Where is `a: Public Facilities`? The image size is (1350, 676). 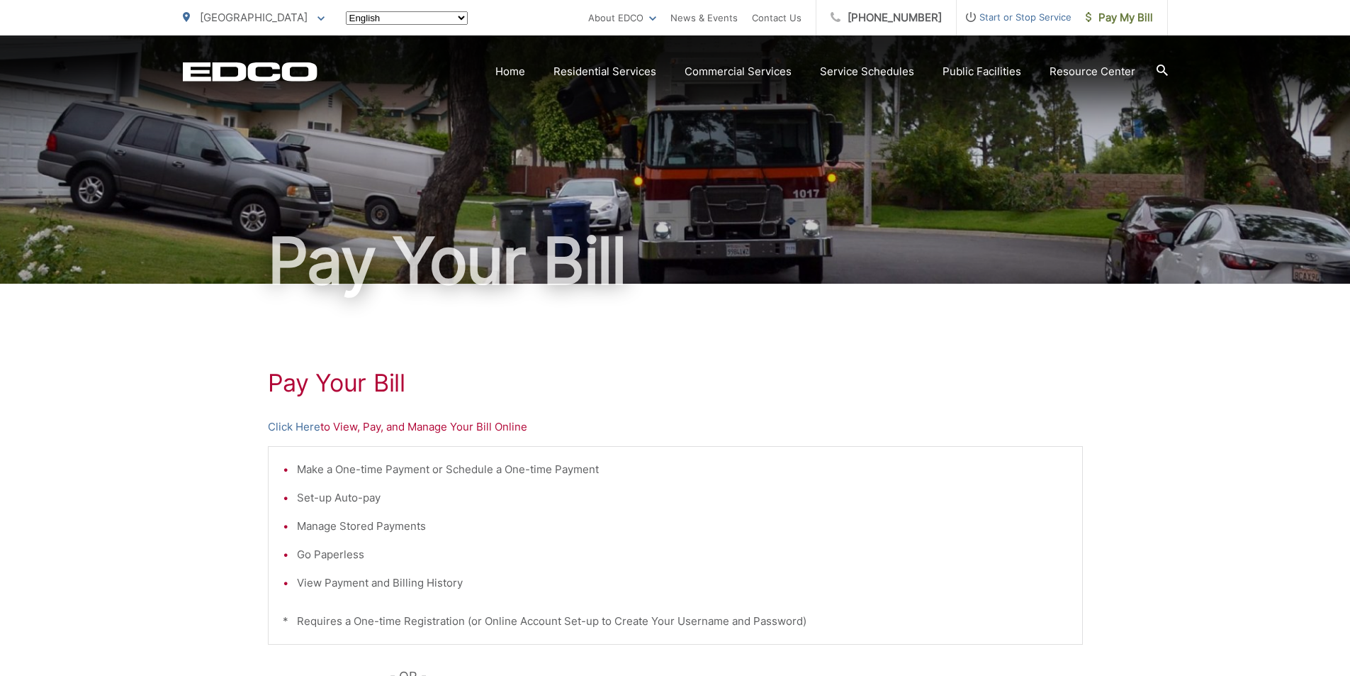 a: Public Facilities is located at coordinates (982, 72).